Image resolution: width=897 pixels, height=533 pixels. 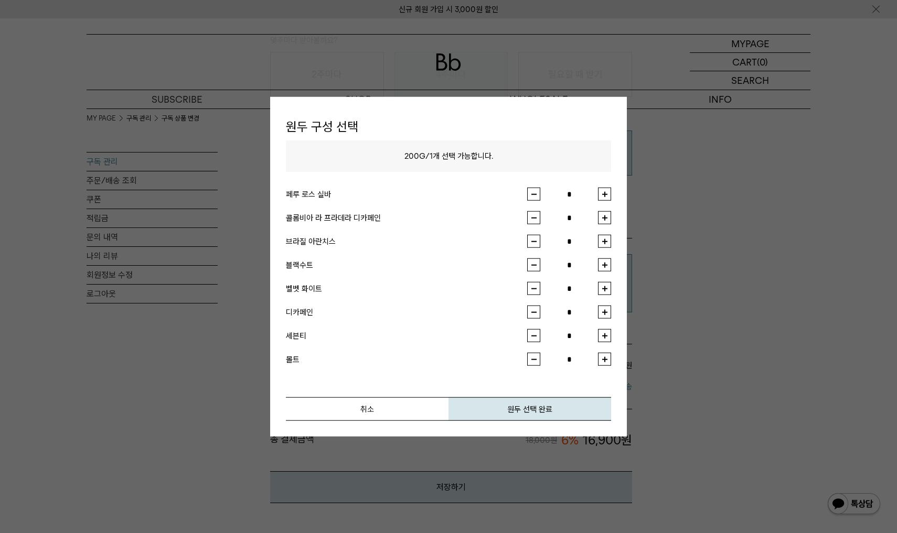 What do you see at coordinates (406, 241) in the screenshot?
I see `div: 브라질 아란치스` at bounding box center [406, 241].